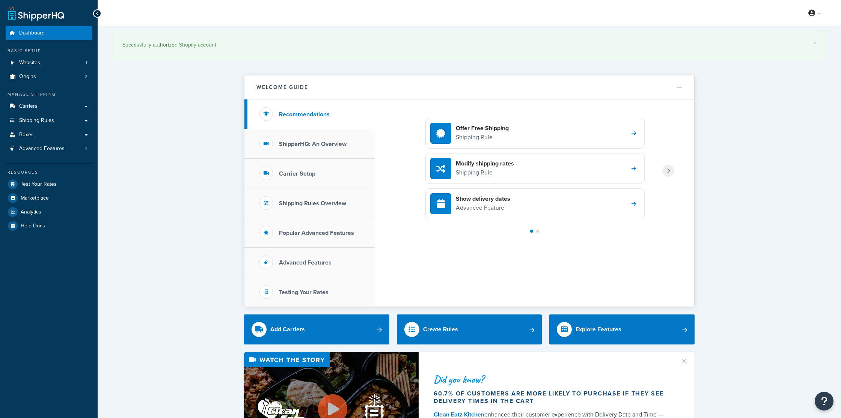 The width and height of the screenshot is (841, 418). I want to click on h3: Shipping Rules Overview, so click(312, 204).